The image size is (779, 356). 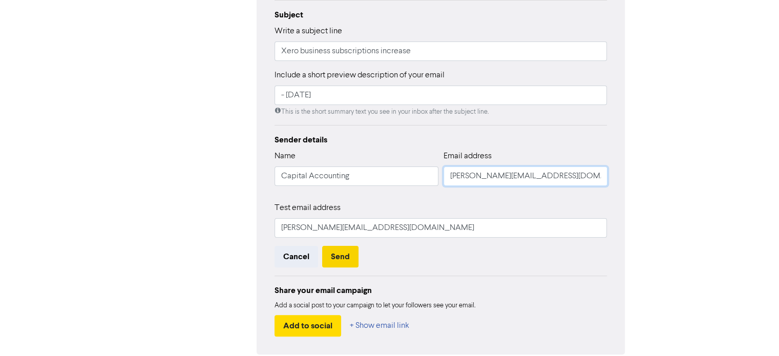 What do you see at coordinates (285, 156) in the screenshot?
I see `label: Name` at bounding box center [285, 156].